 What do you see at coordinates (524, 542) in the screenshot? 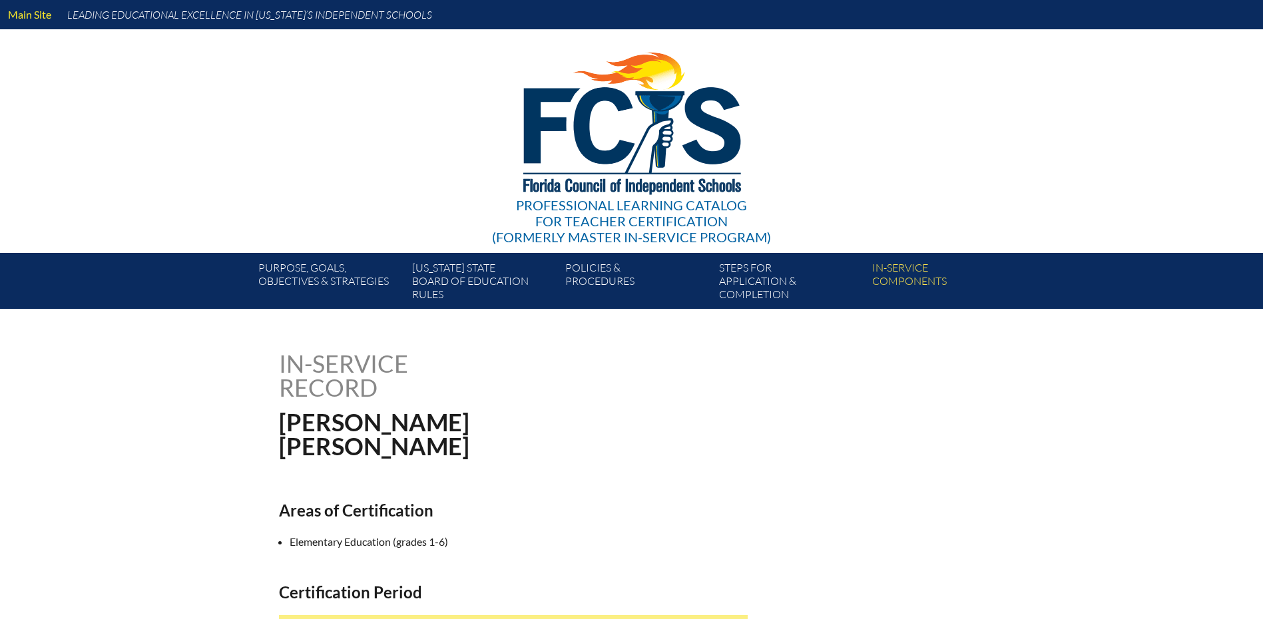
I see `li: Elementary Education (grades 1-6)` at bounding box center [524, 542].